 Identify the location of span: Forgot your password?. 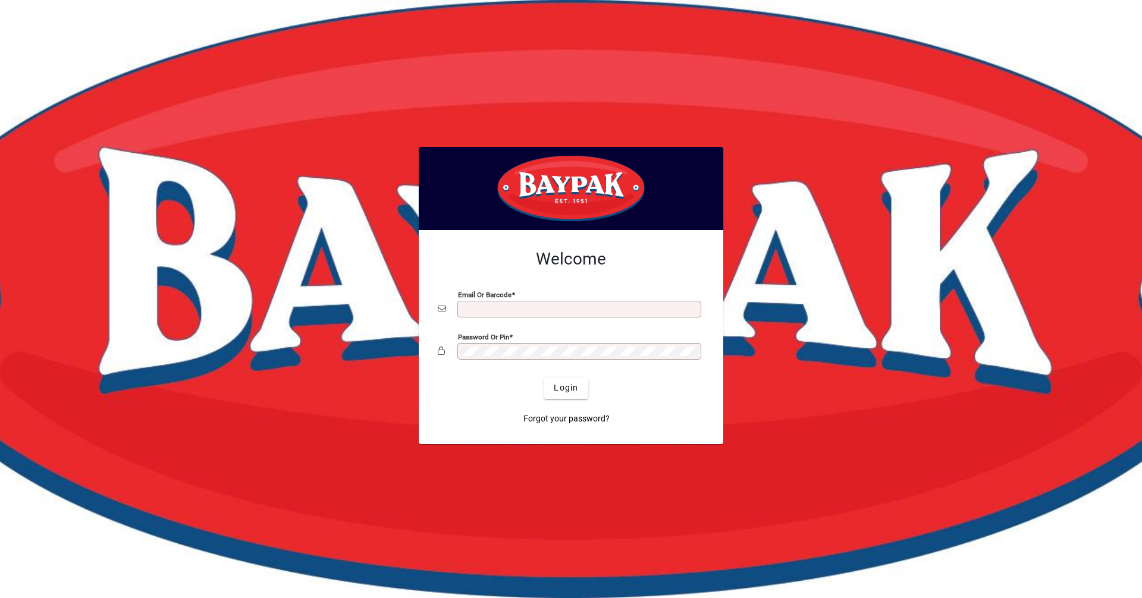
(566, 419).